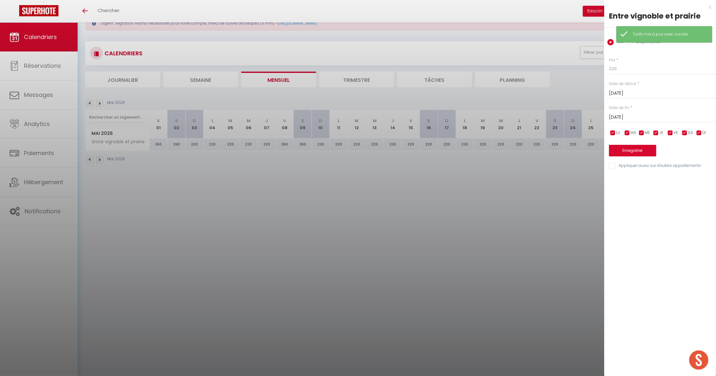  Describe the element at coordinates (676, 133) in the screenshot. I see `span: VE` at that location.